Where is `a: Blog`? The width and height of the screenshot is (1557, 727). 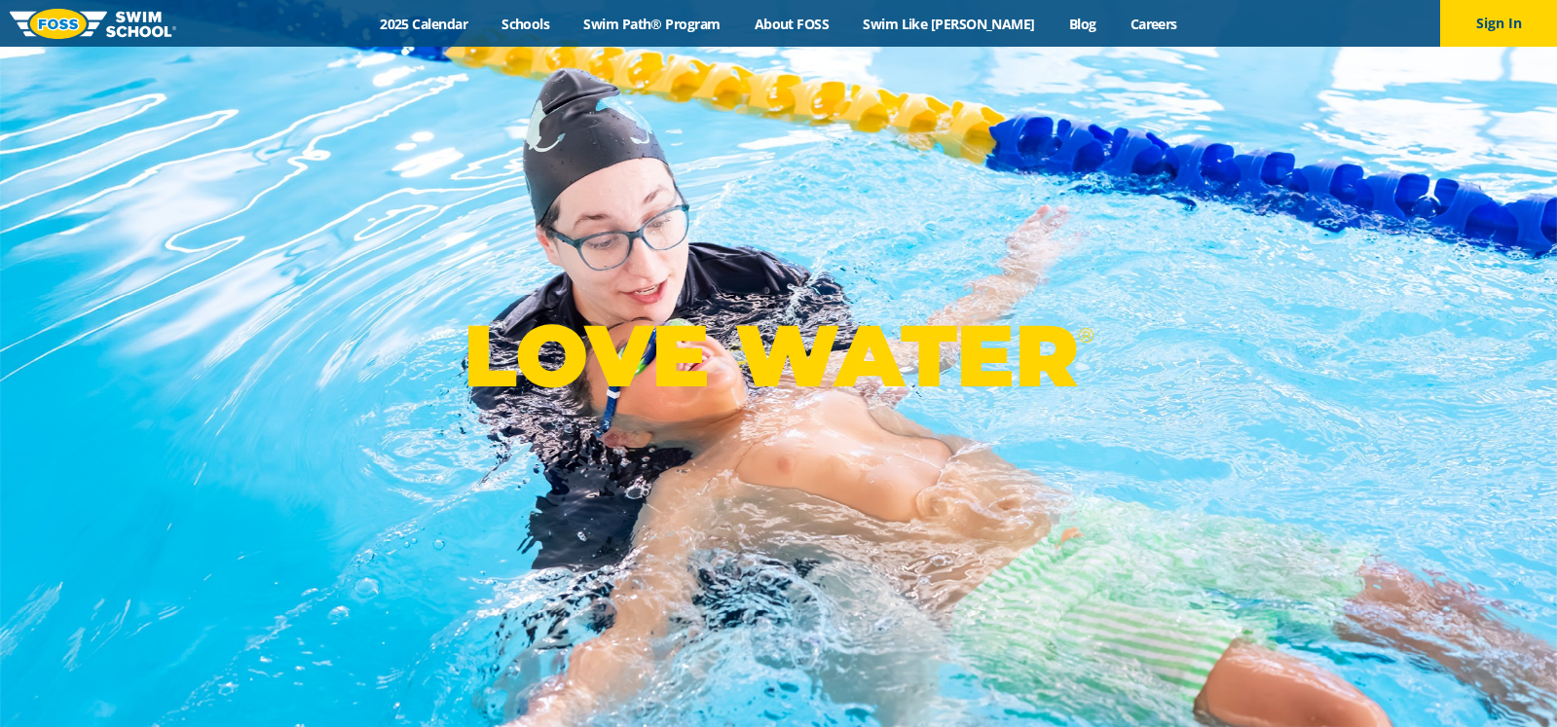 a: Blog is located at coordinates (1082, 23).